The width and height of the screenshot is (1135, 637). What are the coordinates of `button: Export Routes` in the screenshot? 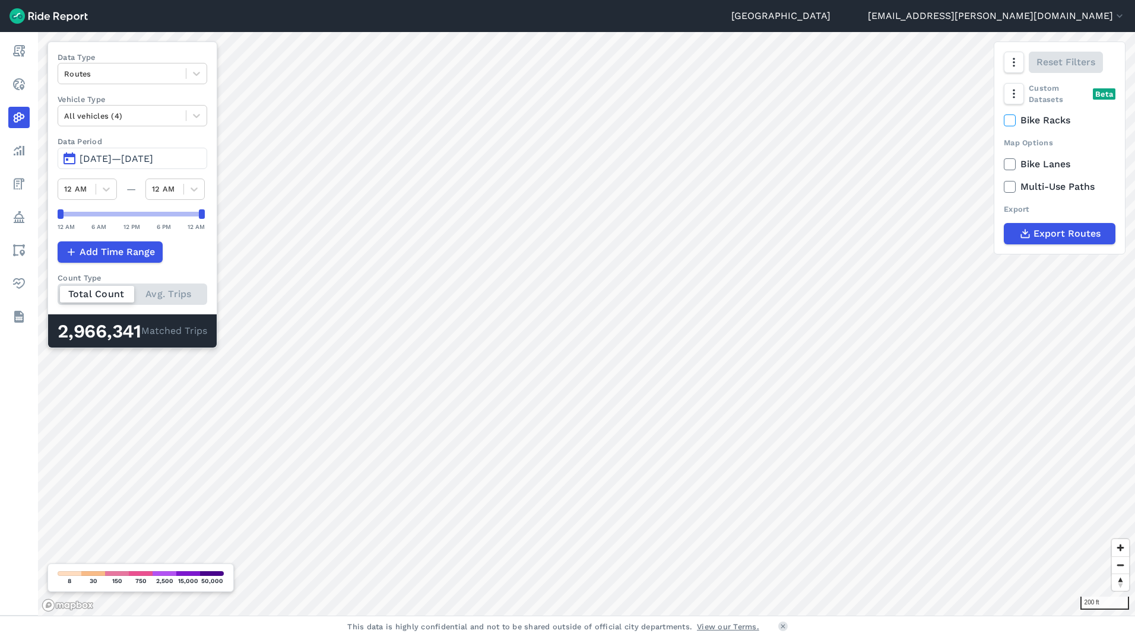 It's located at (1059, 234).